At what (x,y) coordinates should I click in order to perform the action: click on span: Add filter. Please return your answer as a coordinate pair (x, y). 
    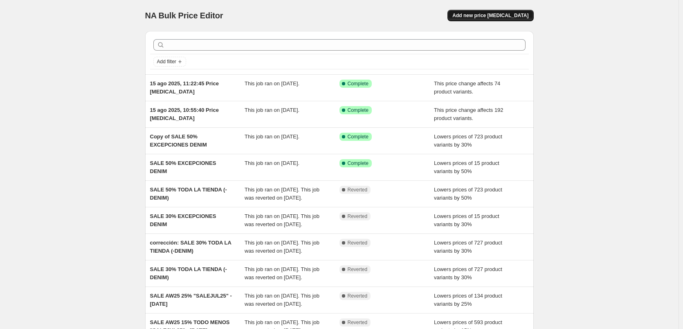
    Looking at the image, I should click on (166, 62).